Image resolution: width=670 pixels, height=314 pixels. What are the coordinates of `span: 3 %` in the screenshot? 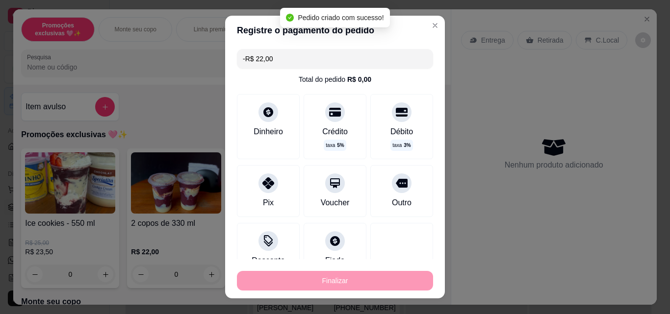 It's located at (407, 145).